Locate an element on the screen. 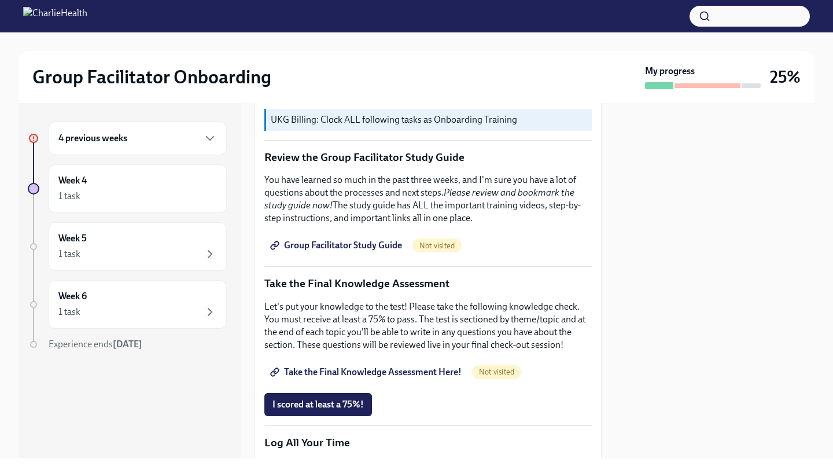  h2: Group Facilitator Onboarding is located at coordinates (152, 77).